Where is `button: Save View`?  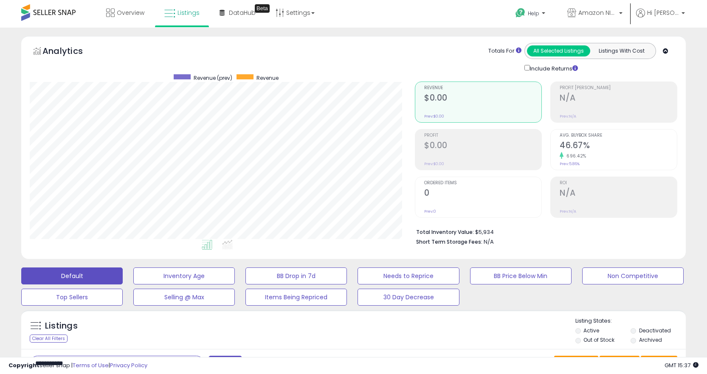 button: Save View is located at coordinates (576, 363).